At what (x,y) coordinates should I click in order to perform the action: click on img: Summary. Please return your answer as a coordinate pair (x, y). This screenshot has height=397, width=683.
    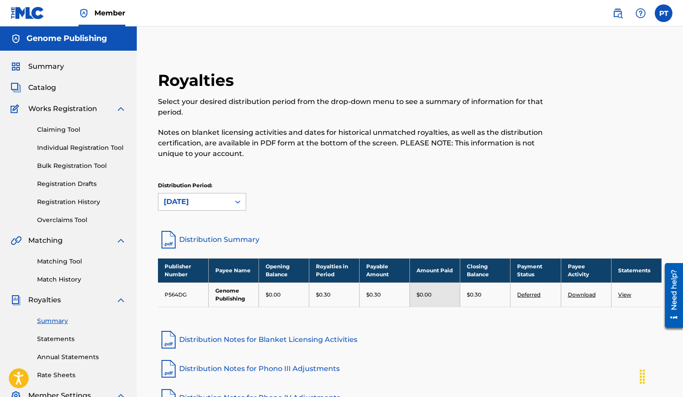
    Looking at the image, I should click on (16, 67).